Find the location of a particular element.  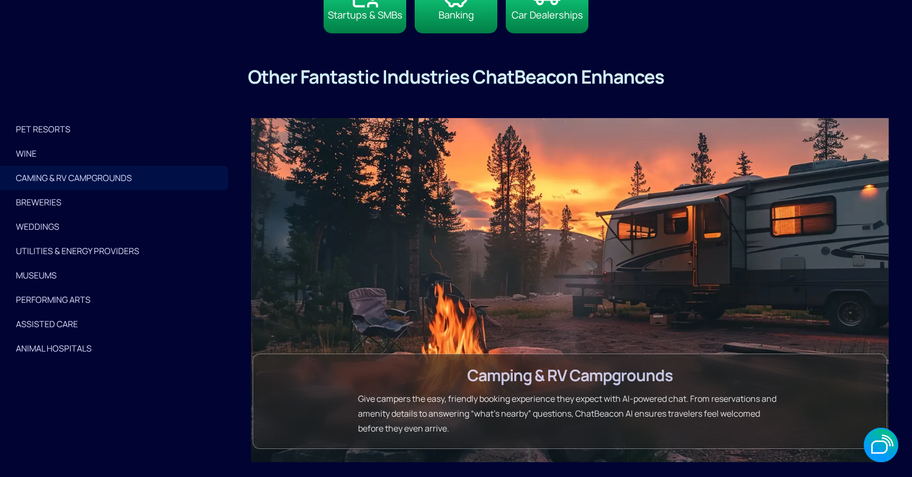

div: Banking is located at coordinates (456, 15).